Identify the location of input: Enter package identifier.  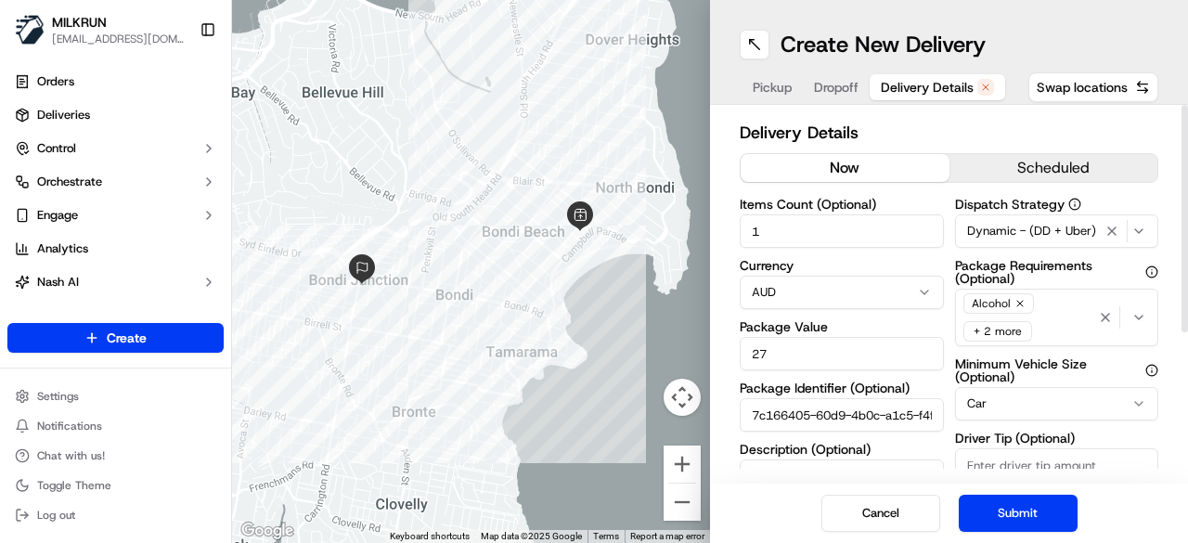
(842, 415).